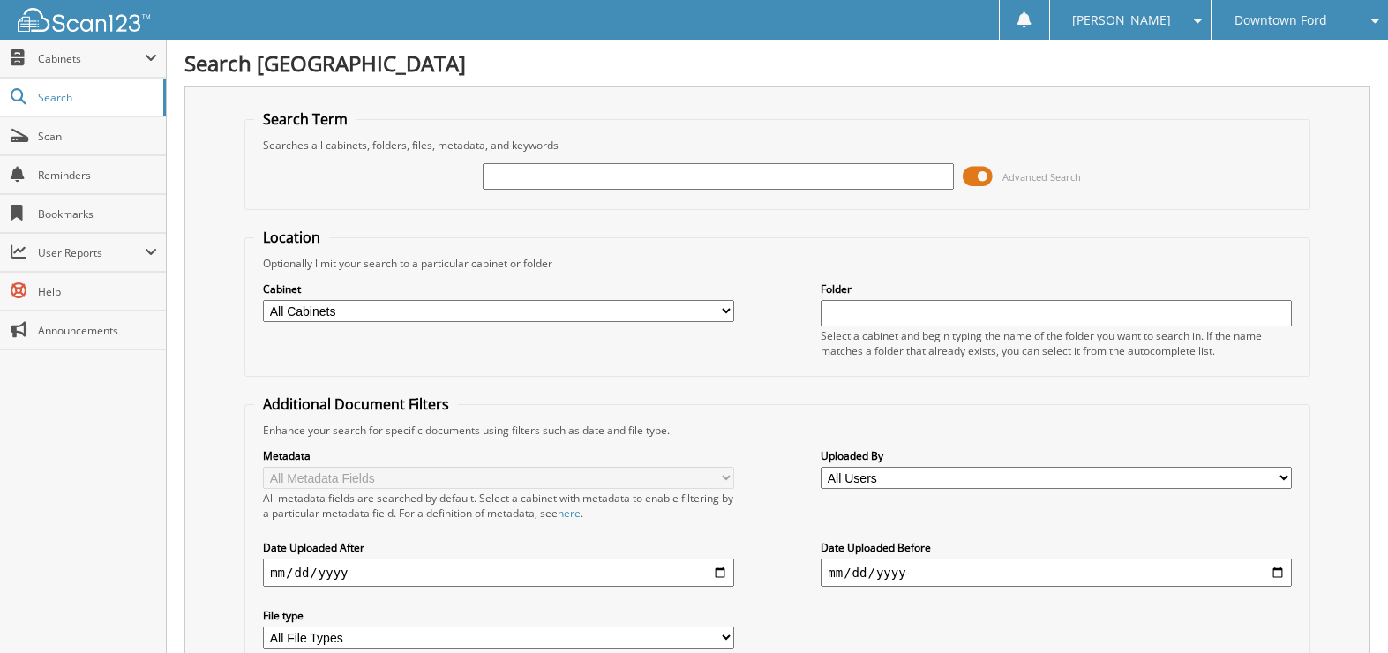 The width and height of the screenshot is (1388, 653). What do you see at coordinates (356, 404) in the screenshot?
I see `legend: Additional Document Filters` at bounding box center [356, 404].